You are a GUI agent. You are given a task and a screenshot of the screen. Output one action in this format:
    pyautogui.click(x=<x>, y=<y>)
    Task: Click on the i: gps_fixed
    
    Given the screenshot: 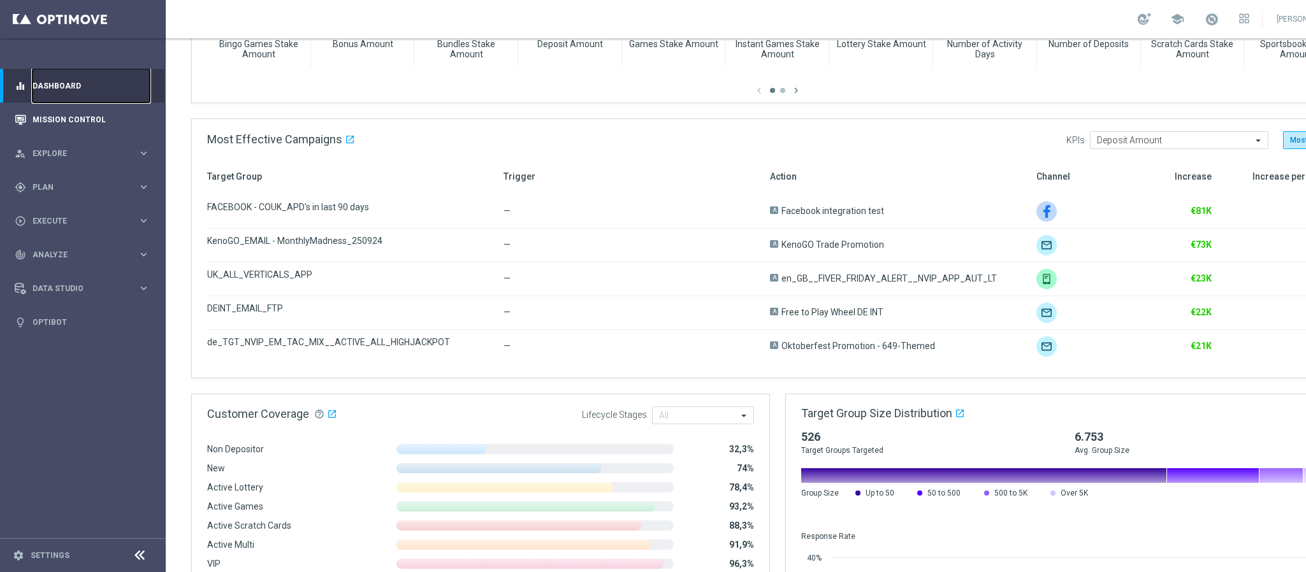 What is the action you would take?
    pyautogui.click(x=20, y=187)
    